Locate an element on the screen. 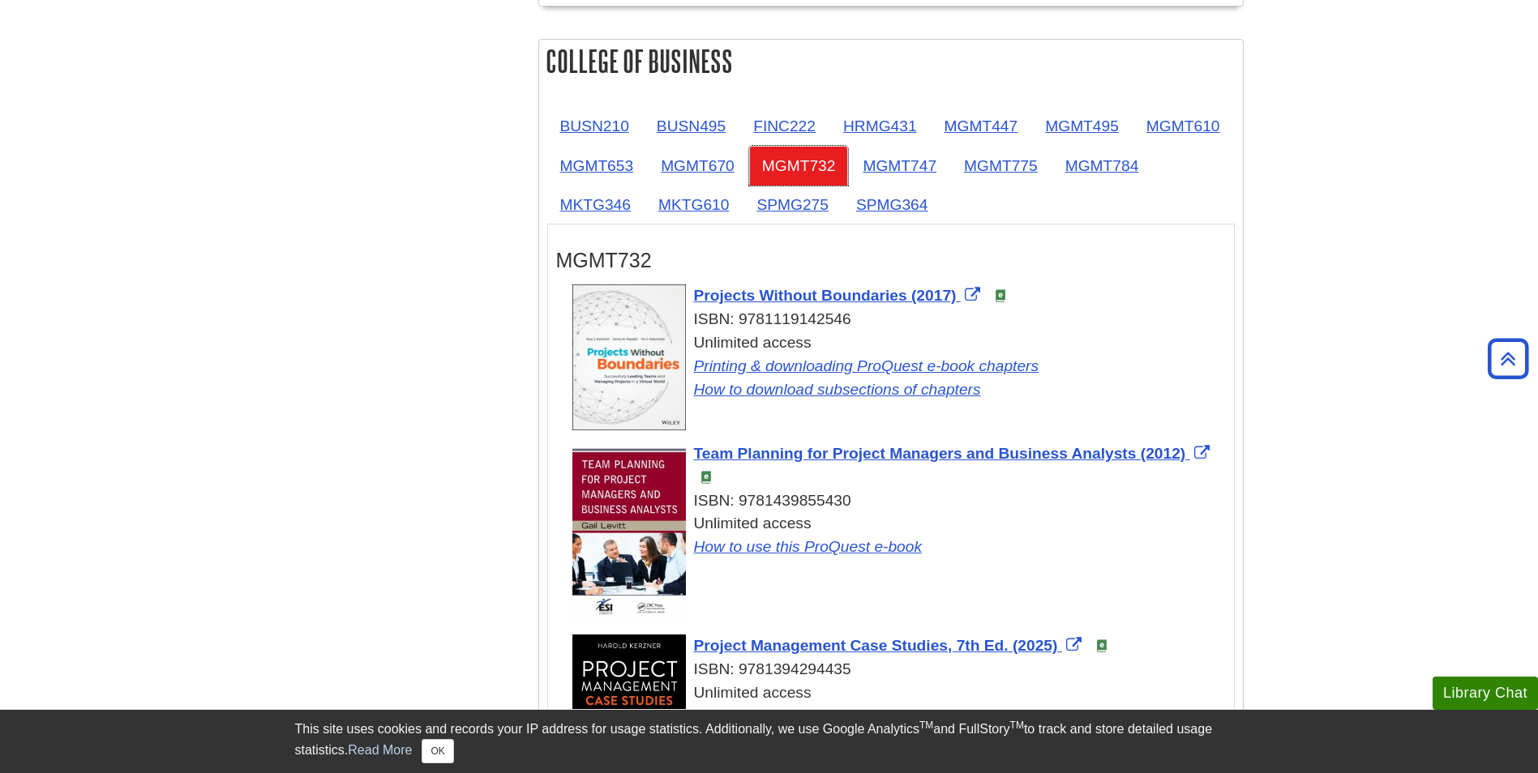 This screenshot has width=1538, height=773. a: MGMT747 is located at coordinates (899, 165).